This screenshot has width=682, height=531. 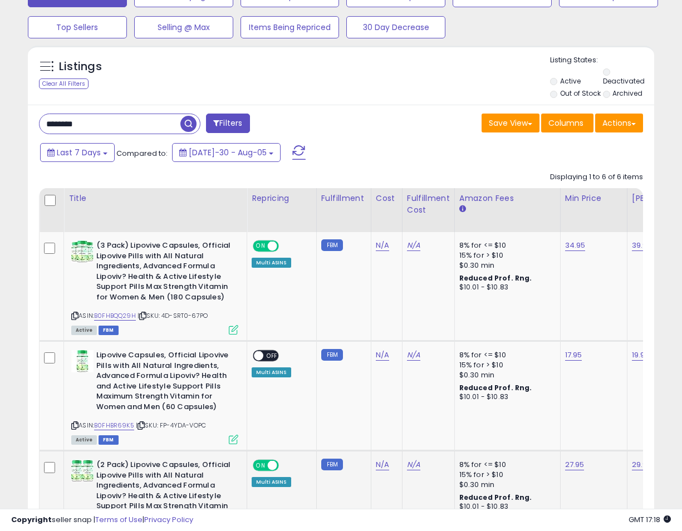 I want to click on a: B0FHBQQ29H, so click(x=115, y=315).